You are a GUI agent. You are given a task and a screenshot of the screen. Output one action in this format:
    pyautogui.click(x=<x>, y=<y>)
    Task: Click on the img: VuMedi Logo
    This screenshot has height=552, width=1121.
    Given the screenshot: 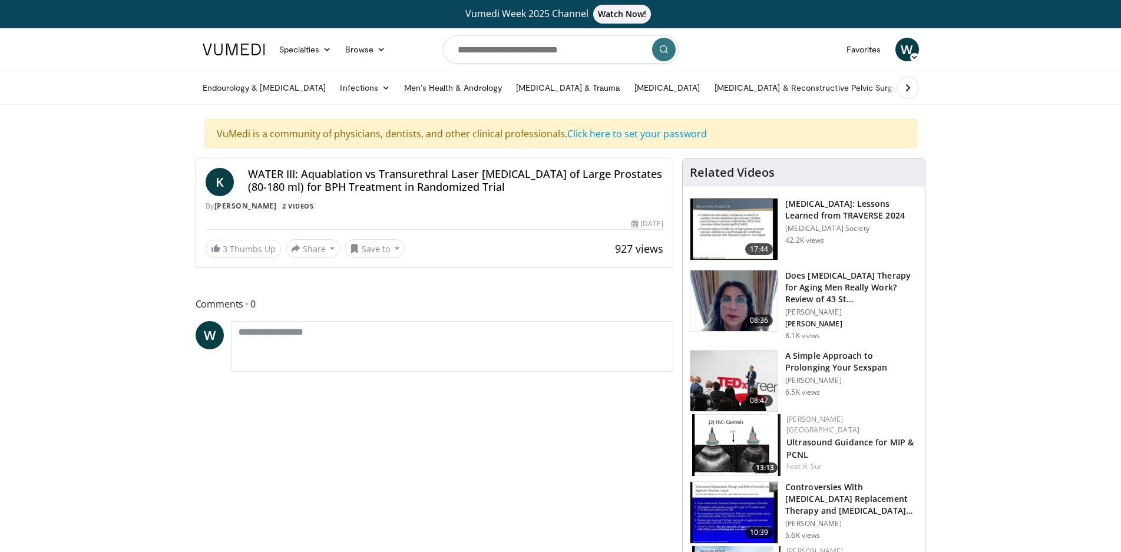 What is the action you would take?
    pyautogui.click(x=234, y=49)
    